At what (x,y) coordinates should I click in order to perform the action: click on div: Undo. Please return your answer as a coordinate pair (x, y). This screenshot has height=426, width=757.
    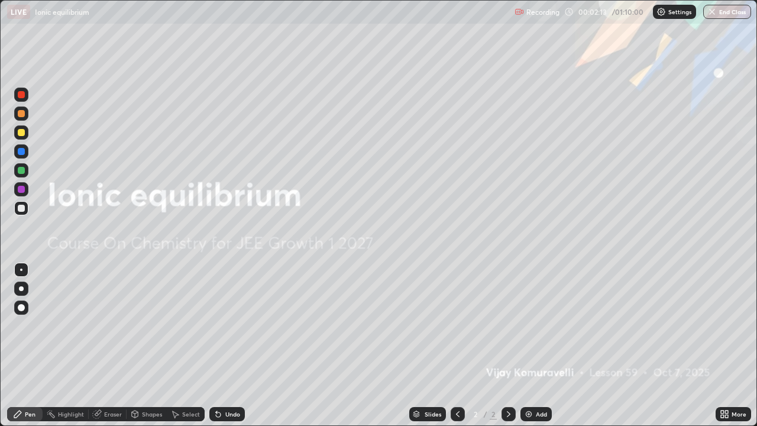
    Looking at the image, I should click on (232, 414).